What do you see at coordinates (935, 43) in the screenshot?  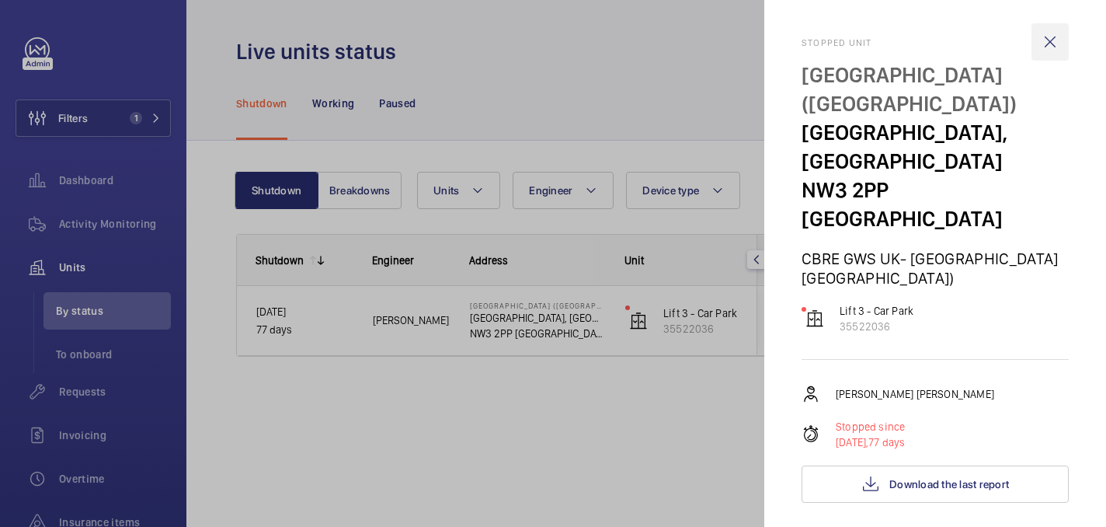 I see `h2: Stopped unit` at bounding box center [935, 43].